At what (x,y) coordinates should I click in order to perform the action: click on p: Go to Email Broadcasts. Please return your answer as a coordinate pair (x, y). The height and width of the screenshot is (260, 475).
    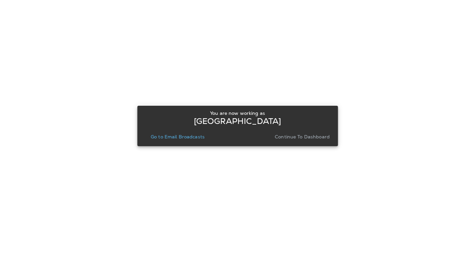
    Looking at the image, I should click on (177, 137).